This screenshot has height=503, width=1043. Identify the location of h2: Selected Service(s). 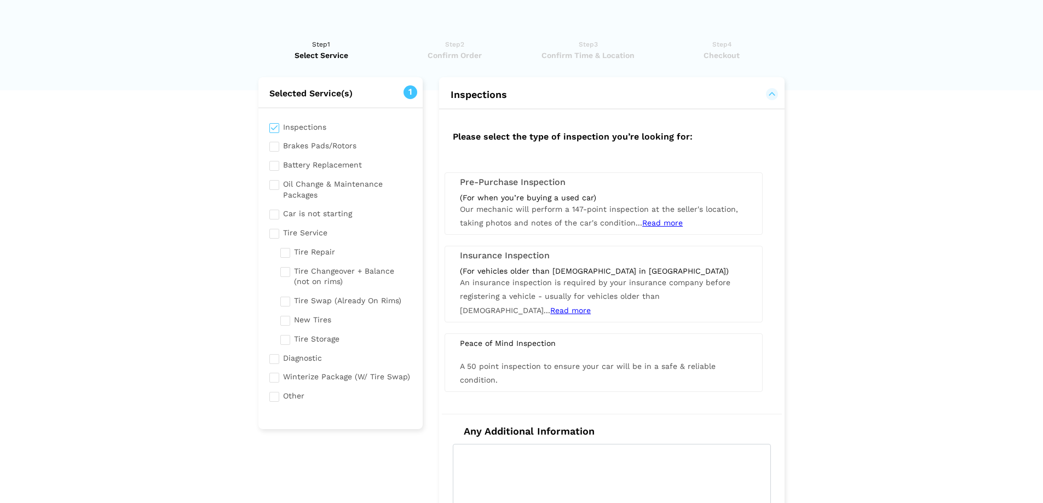
(341, 94).